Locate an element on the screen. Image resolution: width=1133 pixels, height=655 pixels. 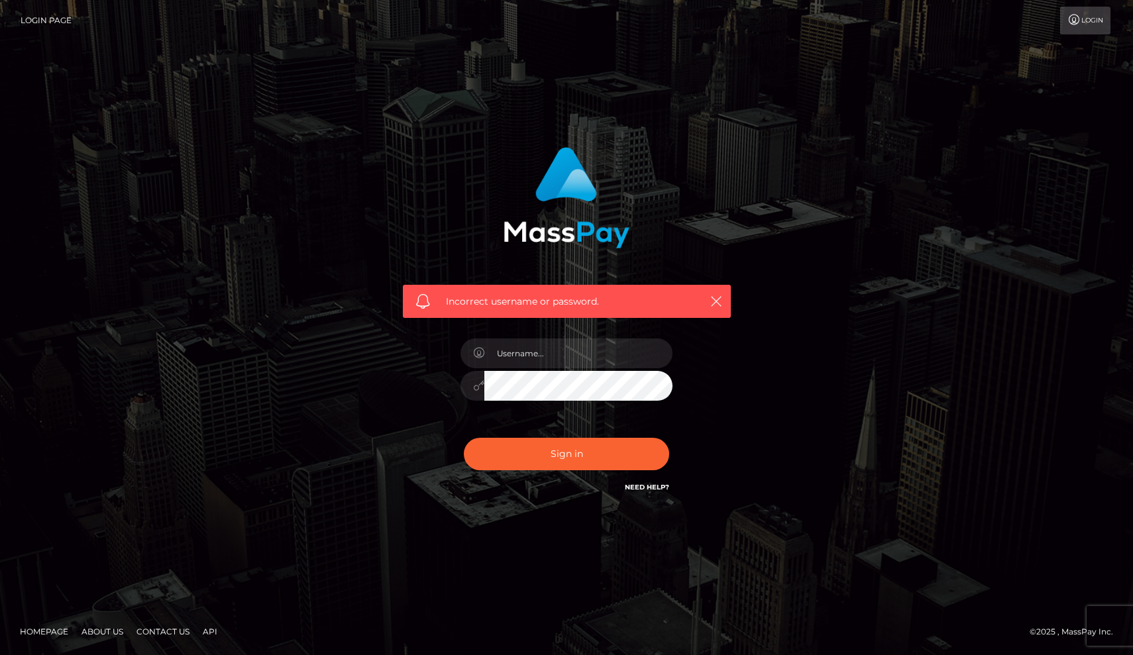
a: Contact Us is located at coordinates (163, 631).